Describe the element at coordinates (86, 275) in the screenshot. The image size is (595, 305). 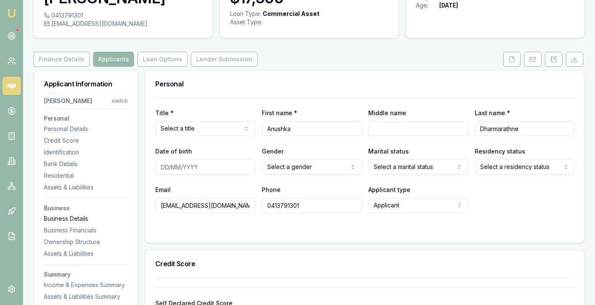
I see `h3: Summary` at that location.